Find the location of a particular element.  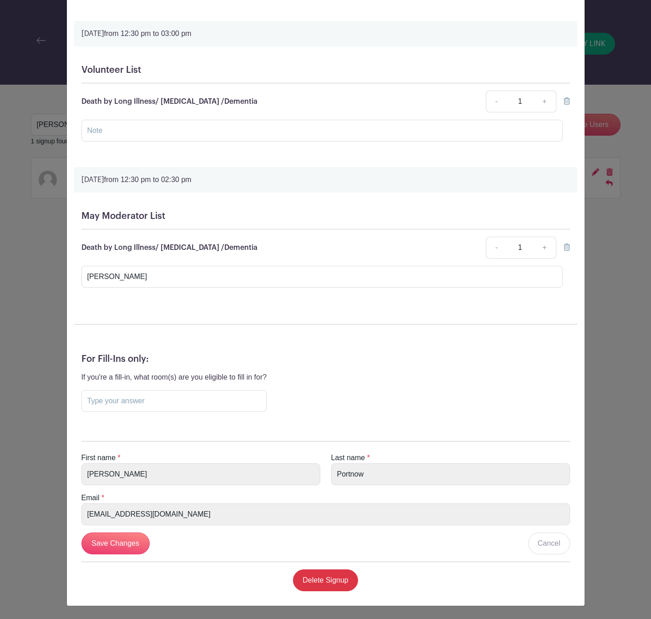

label: Email is located at coordinates (91, 498).